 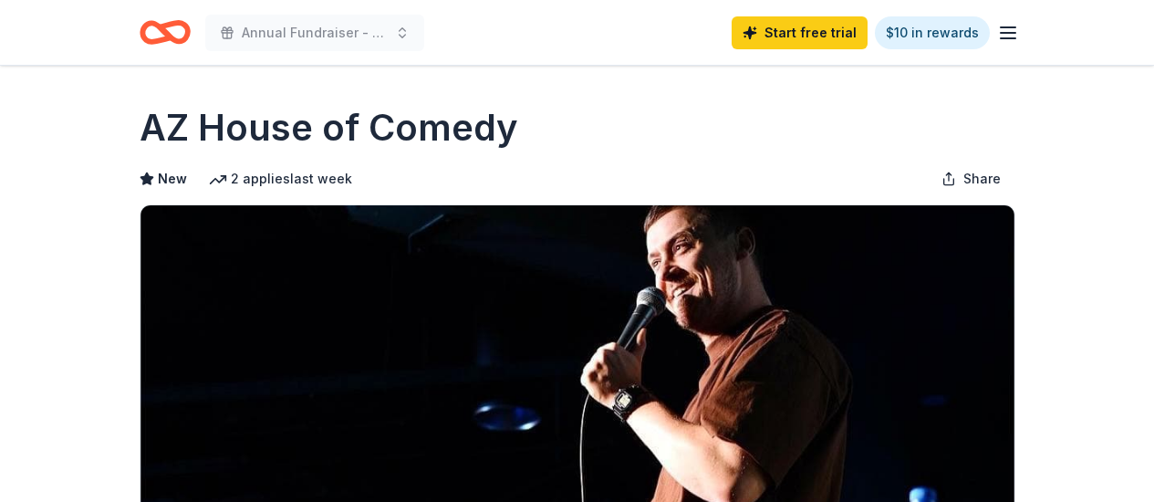 What do you see at coordinates (280, 179) in the screenshot?
I see `div: 2 applies last week` at bounding box center [280, 179].